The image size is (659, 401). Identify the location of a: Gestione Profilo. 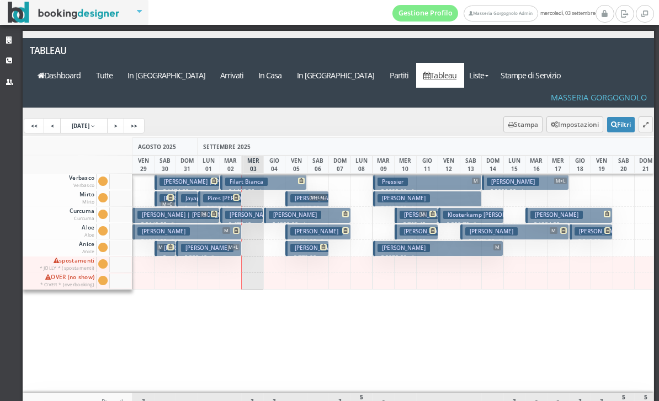
(426, 13).